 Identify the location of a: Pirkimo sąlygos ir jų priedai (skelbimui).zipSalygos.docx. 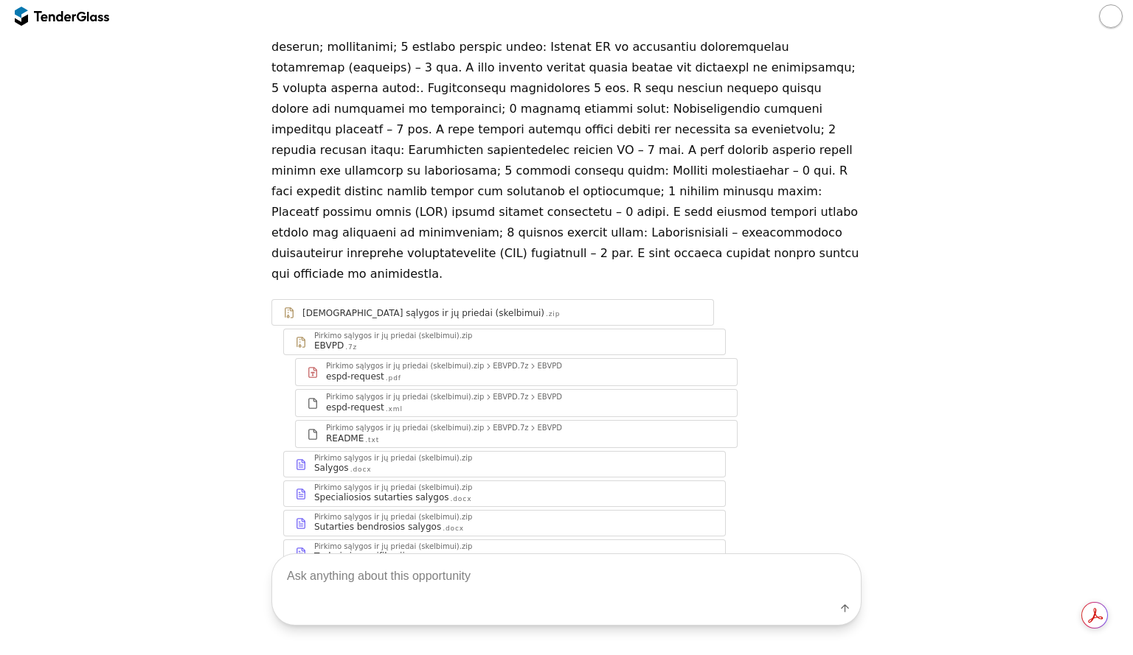
(504, 465).